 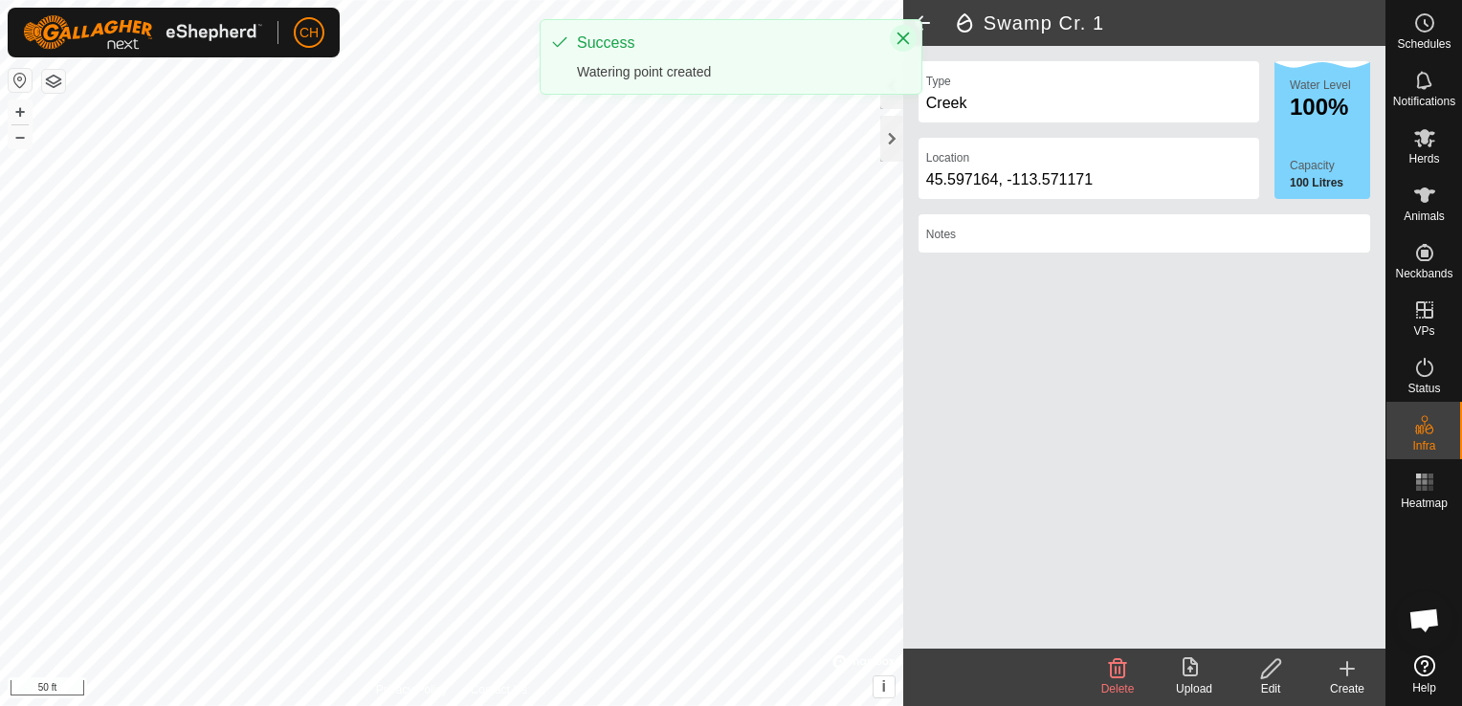 What do you see at coordinates (1424, 389) in the screenshot?
I see `span: Status` at bounding box center [1424, 389].